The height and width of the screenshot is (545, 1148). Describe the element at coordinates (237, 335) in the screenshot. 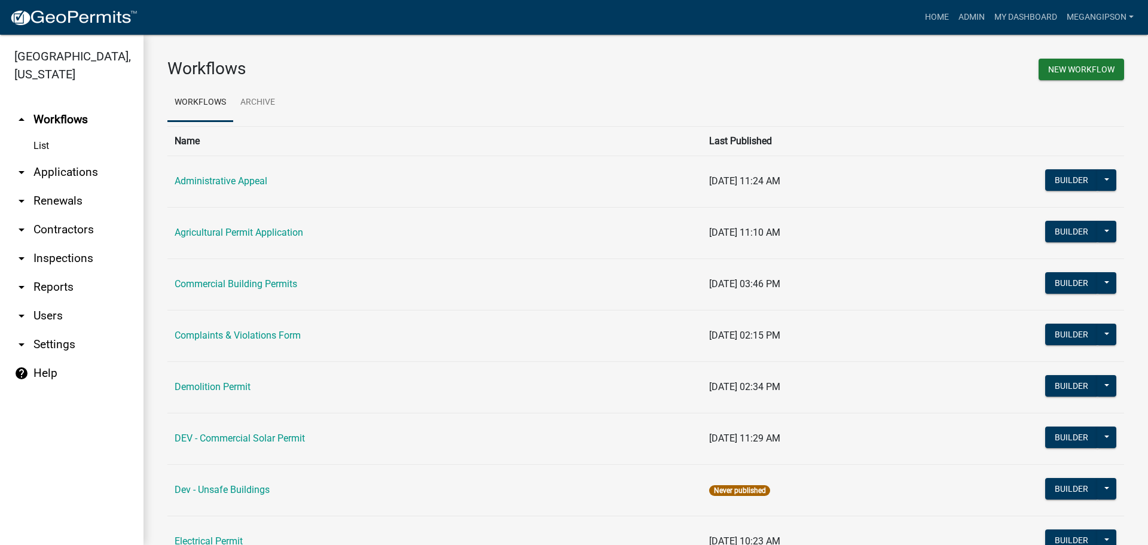

I see `a: Complaints & Violations Form` at that location.